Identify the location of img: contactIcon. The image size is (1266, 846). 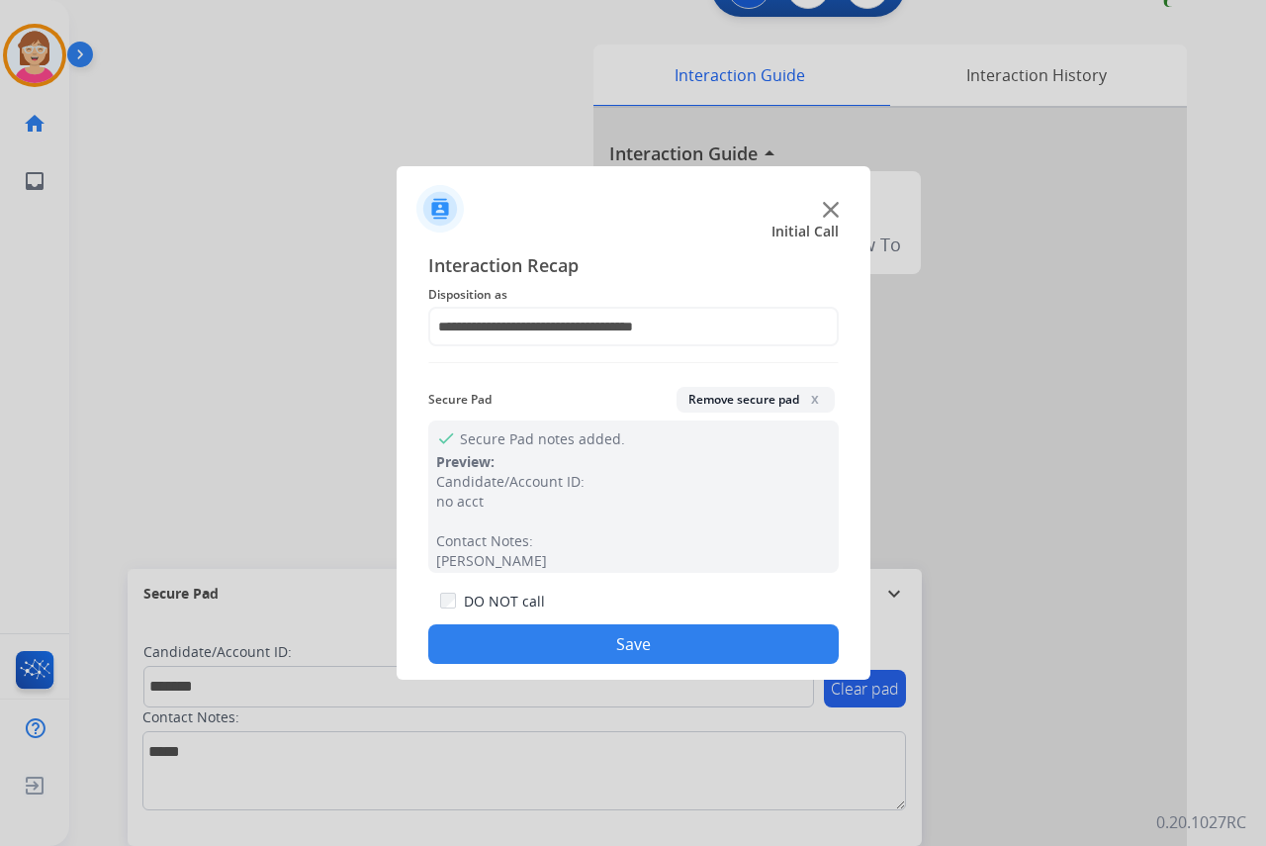
(440, 209).